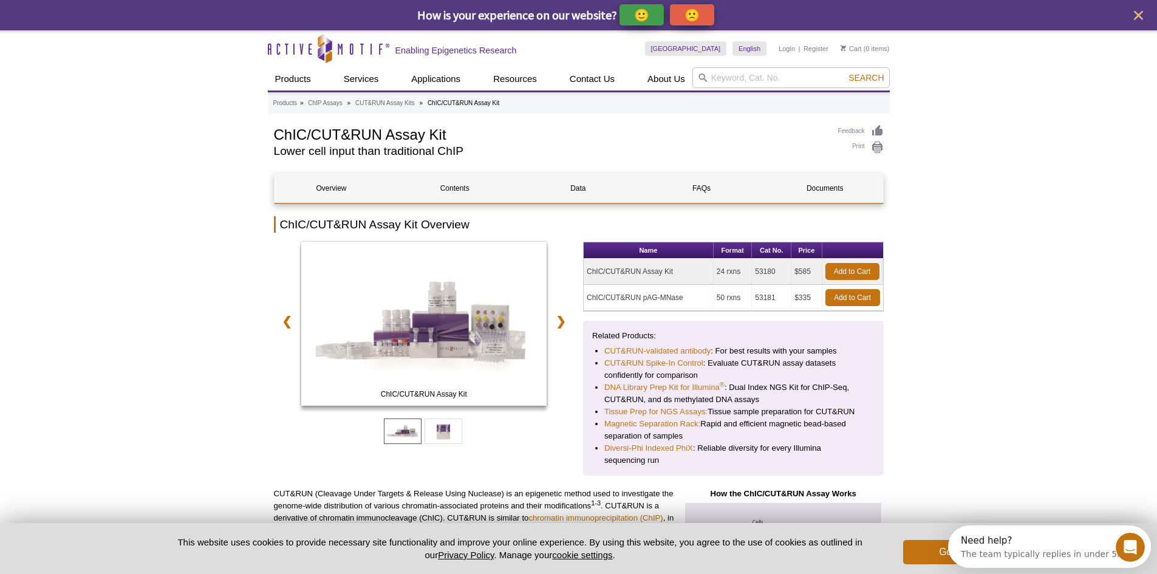 The width and height of the screenshot is (1157, 574). What do you see at coordinates (783, 493) in the screenshot?
I see `strong: How the ChIC/CUT&RUN Assay Works` at bounding box center [783, 493].